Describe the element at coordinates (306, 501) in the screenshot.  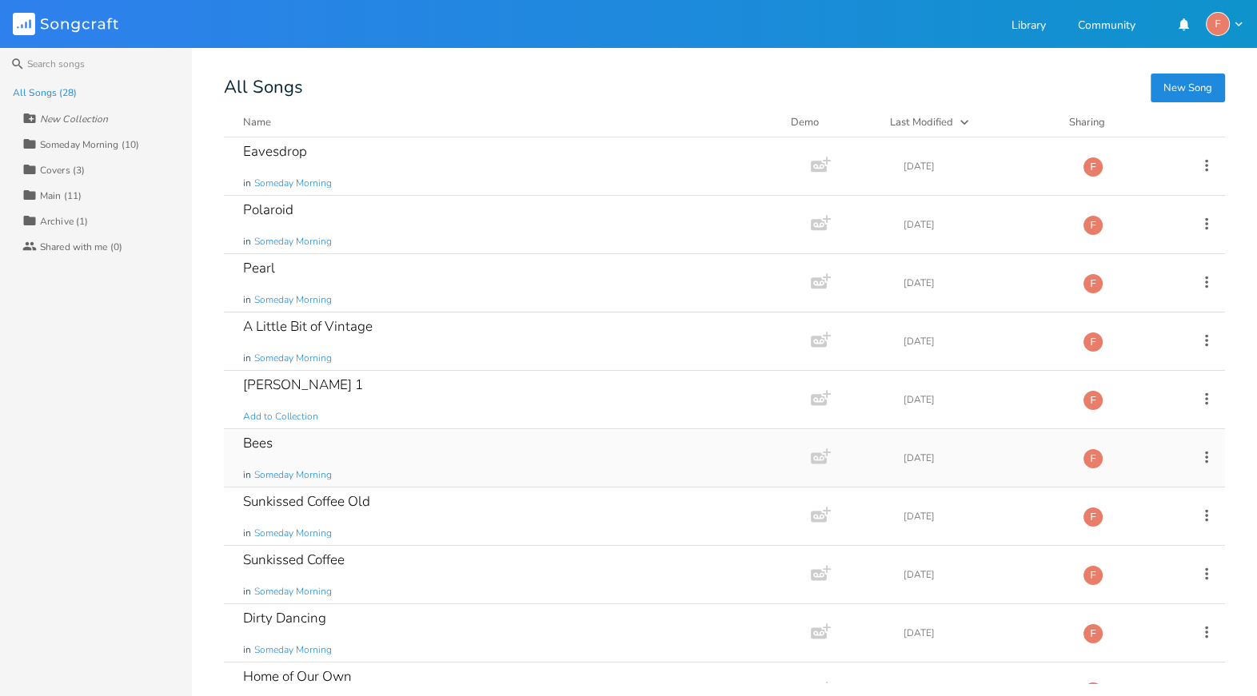
I see `div: Sunkissed Coffee Old` at that location.